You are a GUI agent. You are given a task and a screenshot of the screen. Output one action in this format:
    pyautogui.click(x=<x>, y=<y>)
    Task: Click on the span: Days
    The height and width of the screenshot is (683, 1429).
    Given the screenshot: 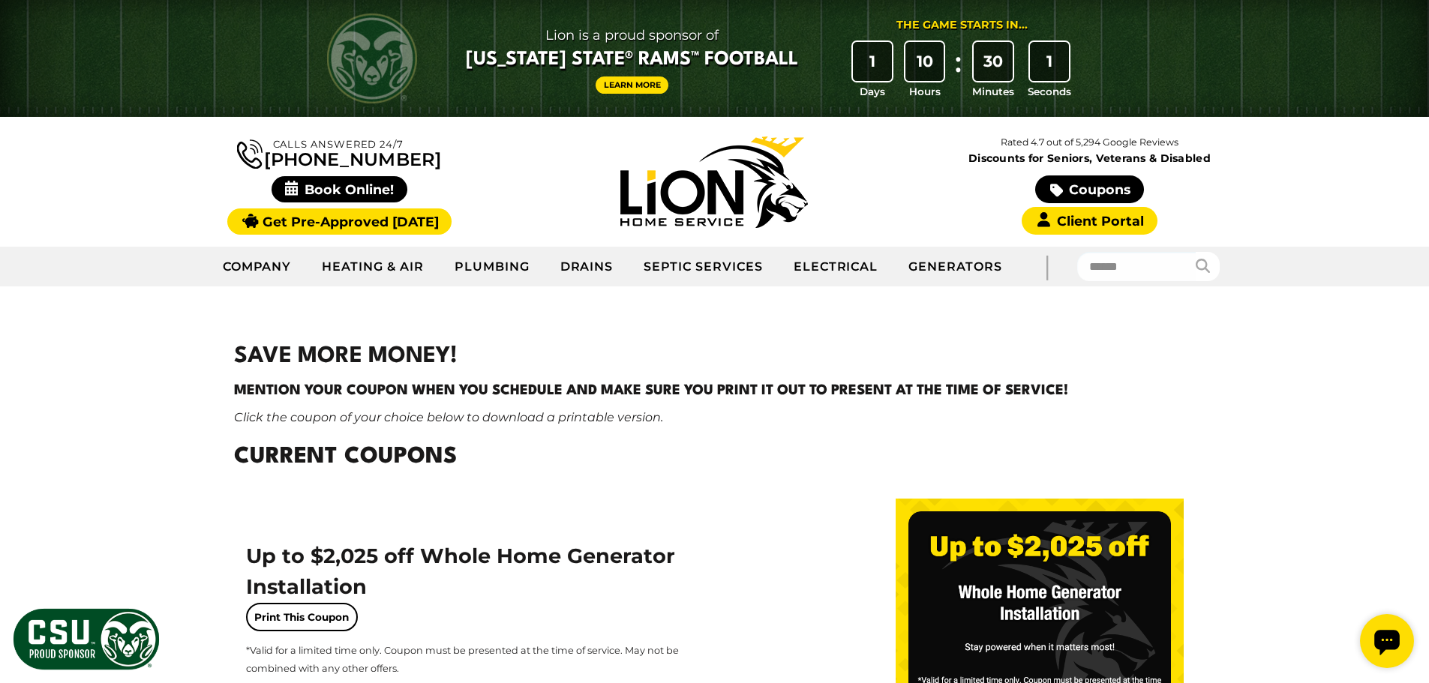 What is the action you would take?
    pyautogui.click(x=872, y=91)
    